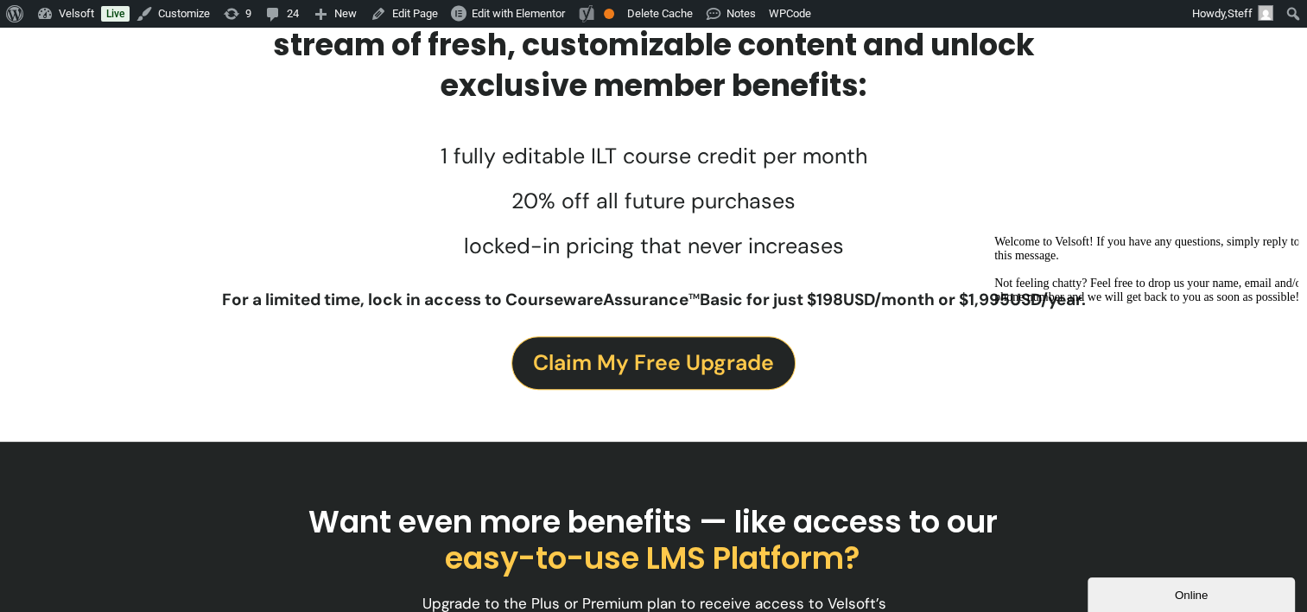  What do you see at coordinates (115, 14) in the screenshot?
I see `a: Live` at bounding box center [115, 14].